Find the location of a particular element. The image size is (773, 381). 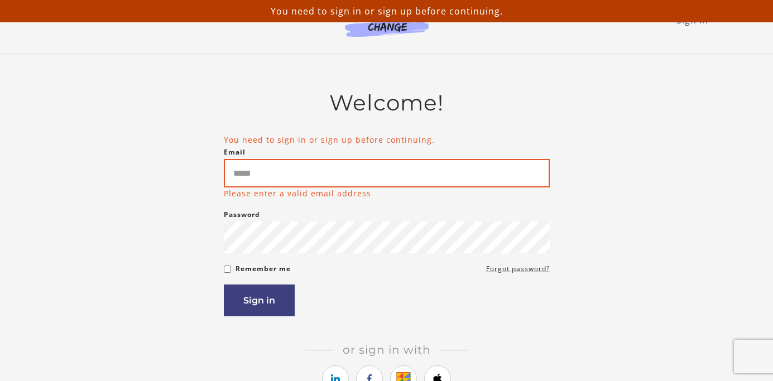

span: Or sign in with is located at coordinates (387, 350).